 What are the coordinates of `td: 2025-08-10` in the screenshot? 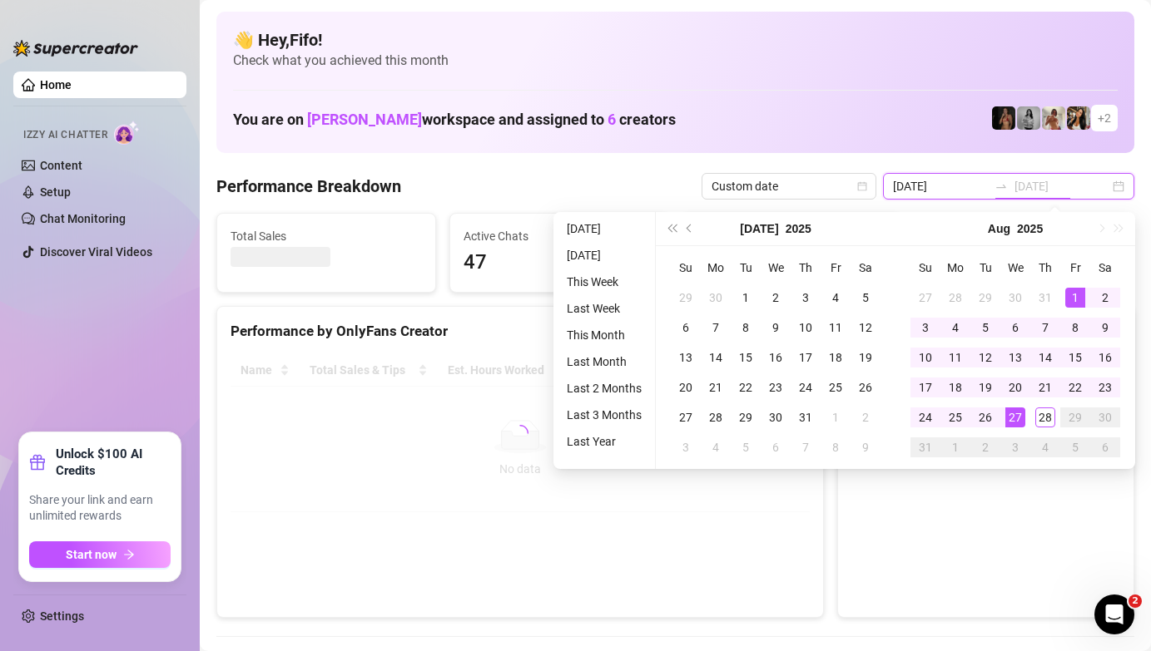 It's located at (925, 358).